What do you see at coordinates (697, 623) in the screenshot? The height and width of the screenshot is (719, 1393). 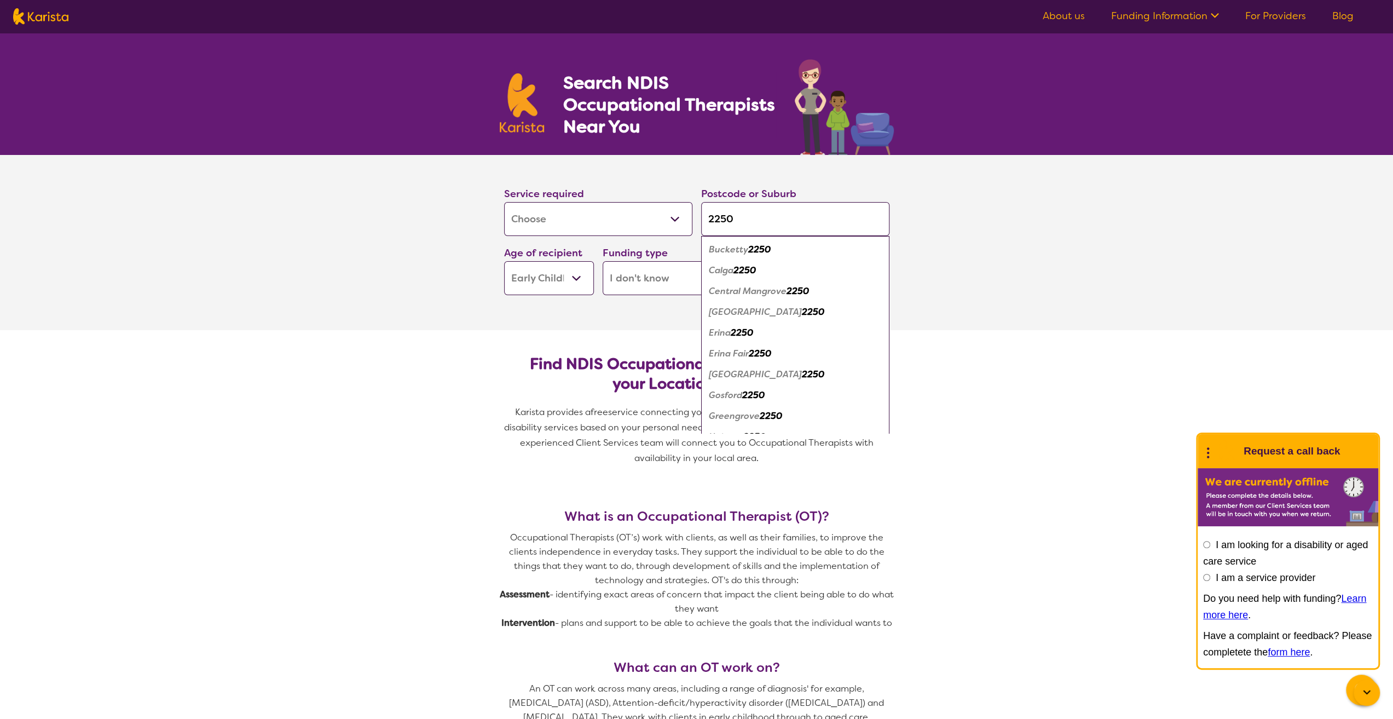 I see `p: - plans and support to be able to achieve the goals that the individual wants to` at bounding box center [697, 623].